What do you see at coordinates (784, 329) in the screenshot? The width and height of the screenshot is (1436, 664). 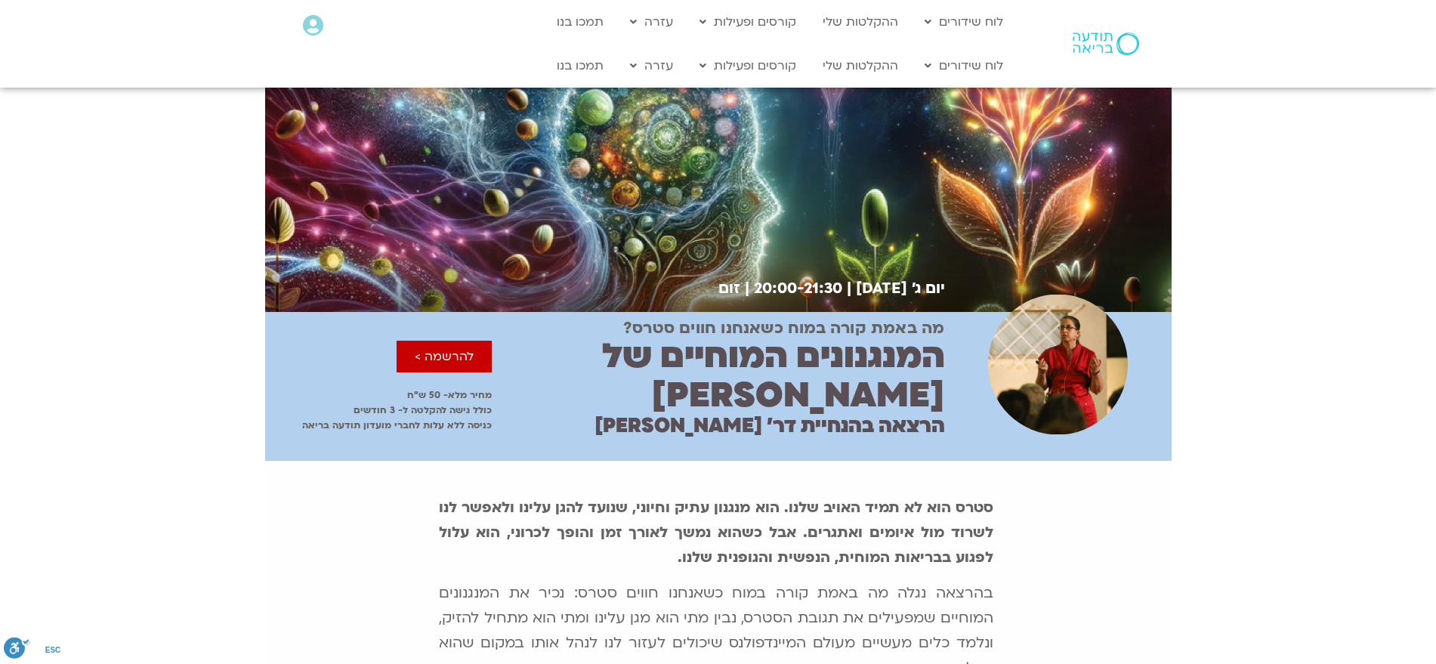 I see `h2: מה באמת קורה במוח כשאנחנו חווים סטרס?` at bounding box center [784, 329].